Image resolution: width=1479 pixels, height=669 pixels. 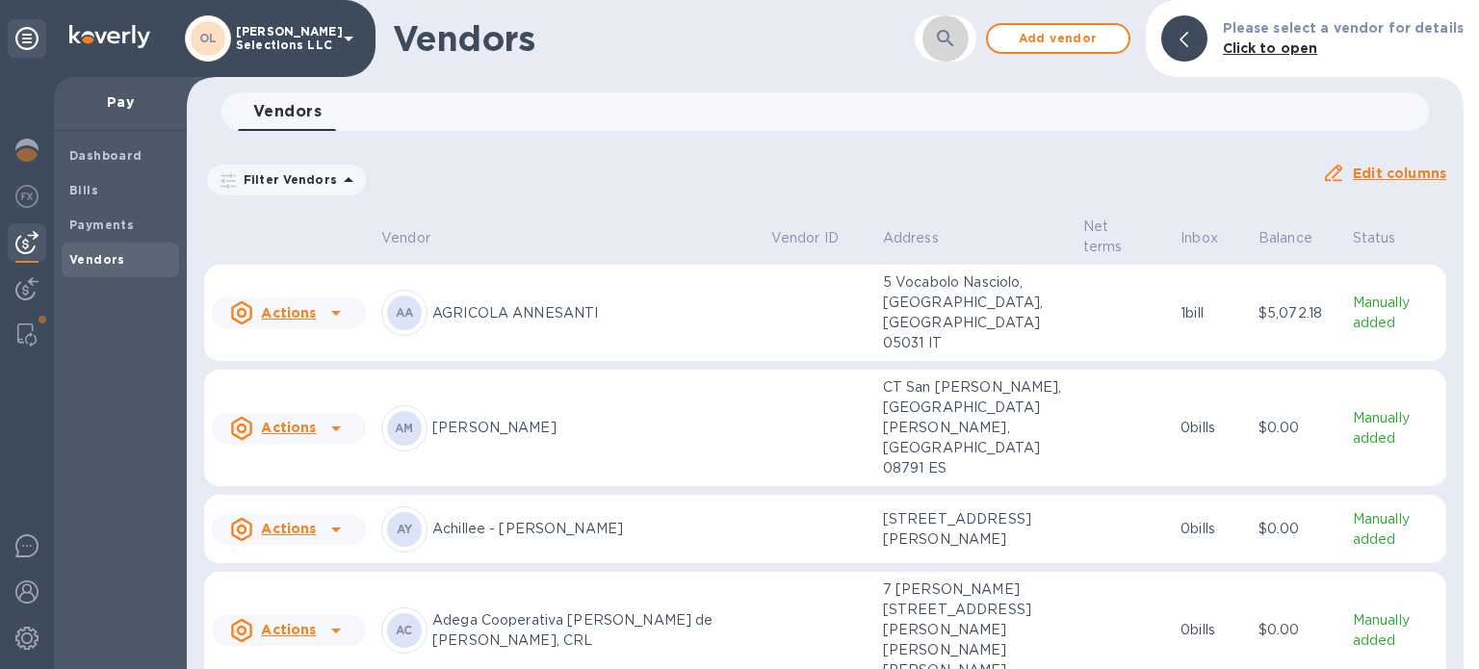 What do you see at coordinates (1124, 237) in the screenshot?
I see `span: Net terms` at bounding box center [1124, 237].